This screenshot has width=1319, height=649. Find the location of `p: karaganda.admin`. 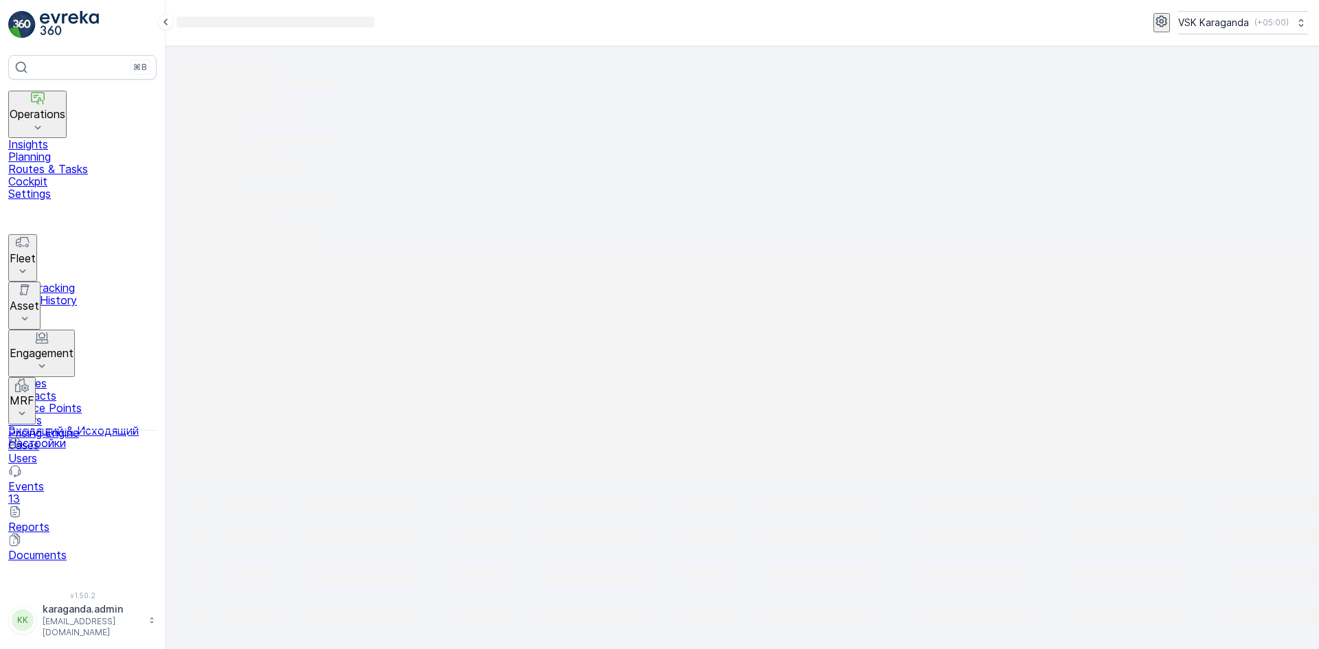

p: karaganda.admin is located at coordinates (92, 609).